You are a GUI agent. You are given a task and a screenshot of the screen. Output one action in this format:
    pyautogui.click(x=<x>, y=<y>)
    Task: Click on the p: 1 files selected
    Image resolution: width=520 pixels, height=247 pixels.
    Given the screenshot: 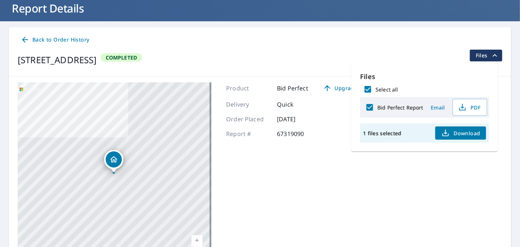 What is the action you would take?
    pyautogui.click(x=382, y=133)
    